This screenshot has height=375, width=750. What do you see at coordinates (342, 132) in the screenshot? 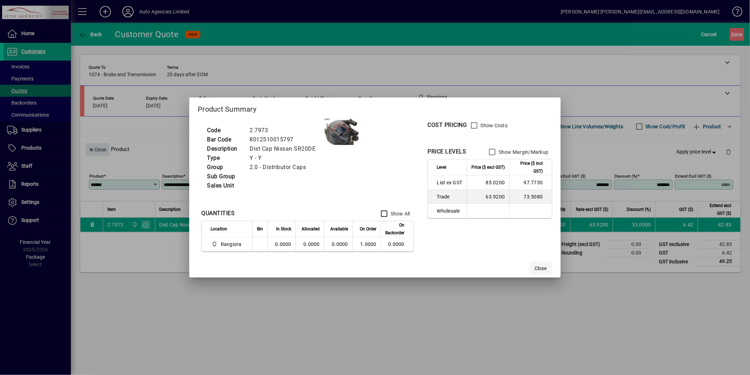
I see `img: contain` at bounding box center [342, 132].